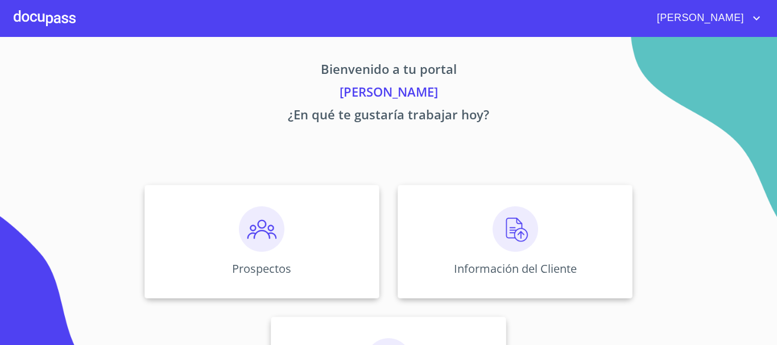  What do you see at coordinates (515, 268) in the screenshot?
I see `p: Información del Cliente` at bounding box center [515, 268].